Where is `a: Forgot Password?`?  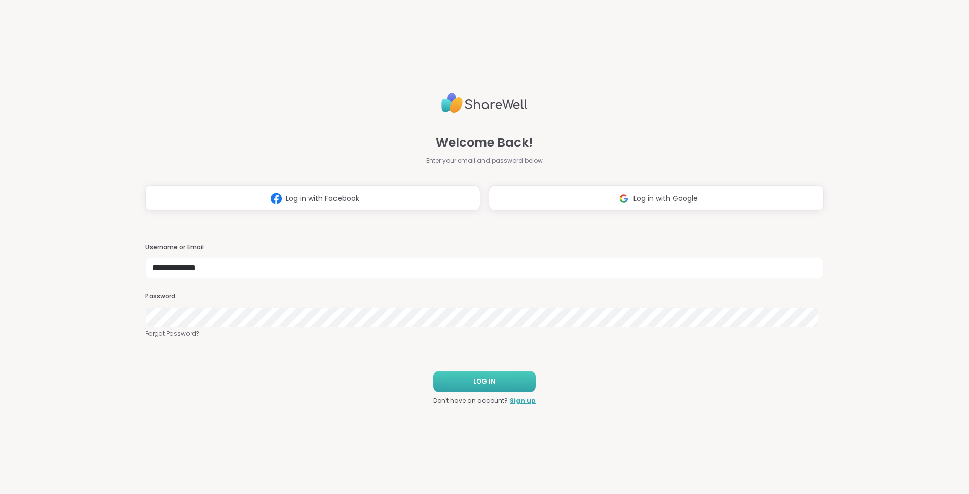
a: Forgot Password? is located at coordinates (485, 334).